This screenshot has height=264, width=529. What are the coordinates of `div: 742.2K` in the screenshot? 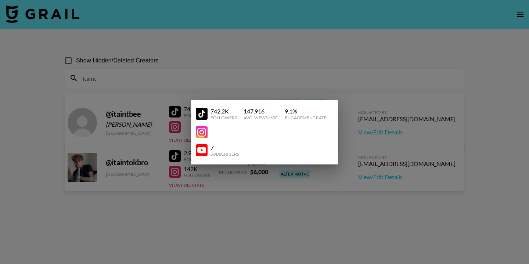 It's located at (224, 111).